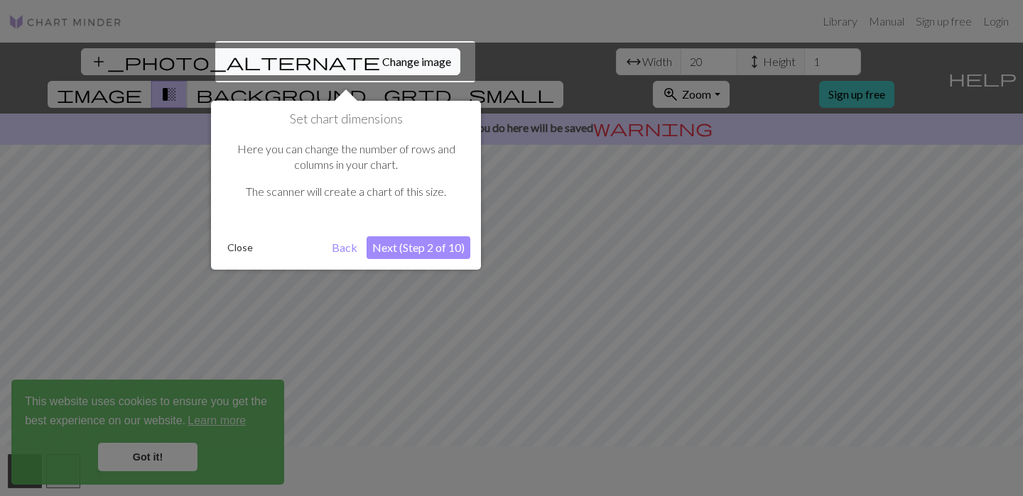 The image size is (1023, 496). I want to click on h1: Set chart dimensions, so click(346, 119).